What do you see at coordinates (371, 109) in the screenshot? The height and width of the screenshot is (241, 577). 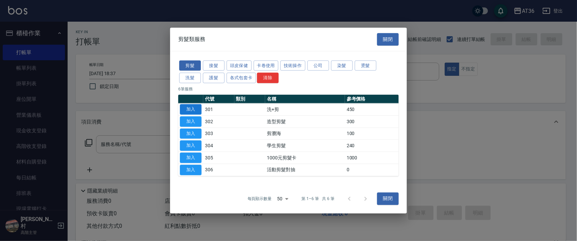 I see `td: 450` at bounding box center [371, 109].